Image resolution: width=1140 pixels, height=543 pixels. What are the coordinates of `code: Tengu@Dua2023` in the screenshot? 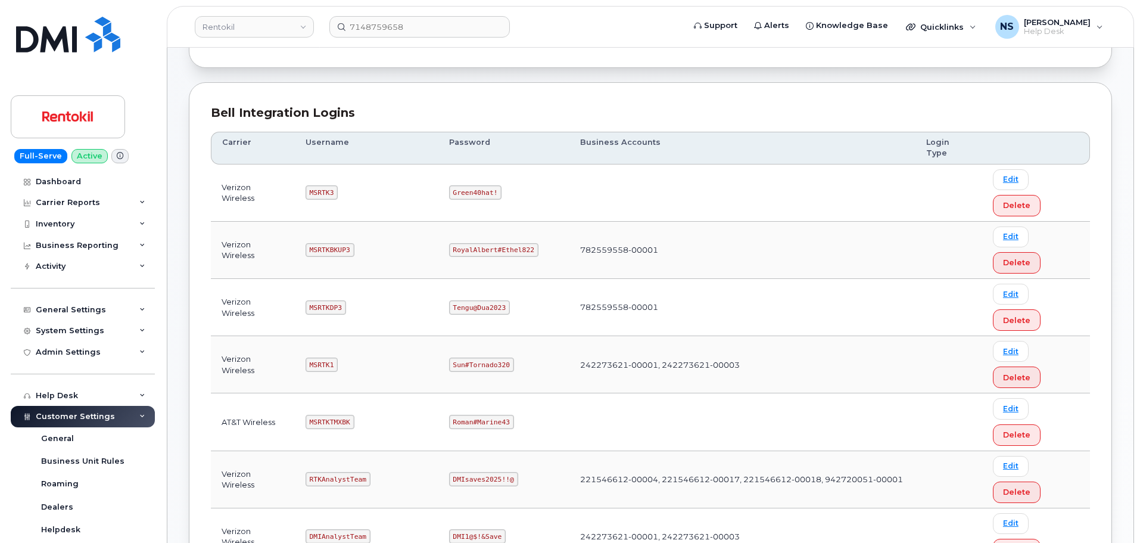 It's located at (479, 307).